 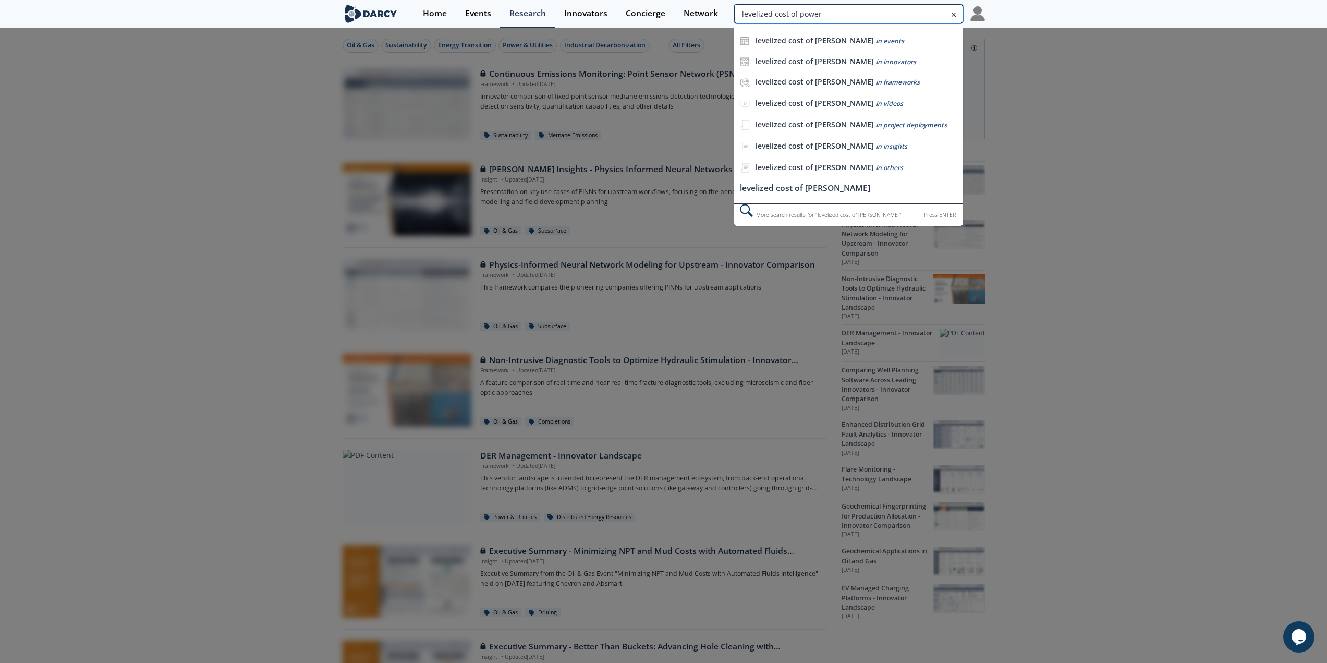 What do you see at coordinates (528, 14) in the screenshot?
I see `div: Research` at bounding box center [528, 14].